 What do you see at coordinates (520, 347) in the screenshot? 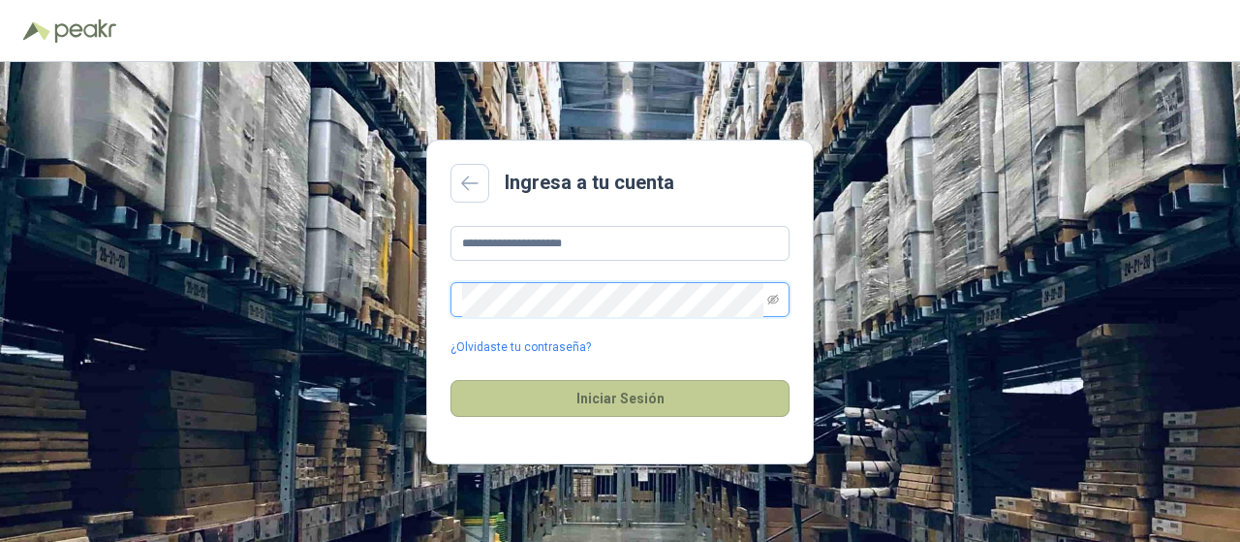
I see `a: ¿Olvidaste tu contraseña?` at bounding box center [520, 347].